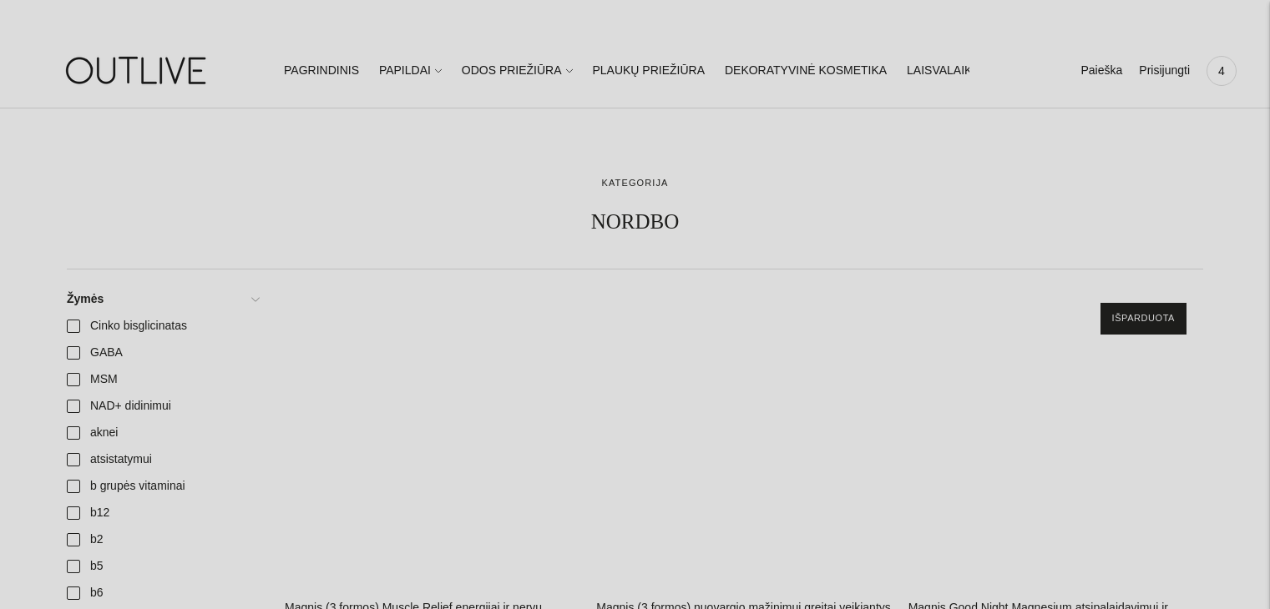  I want to click on a: atsistatymui, so click(162, 460).